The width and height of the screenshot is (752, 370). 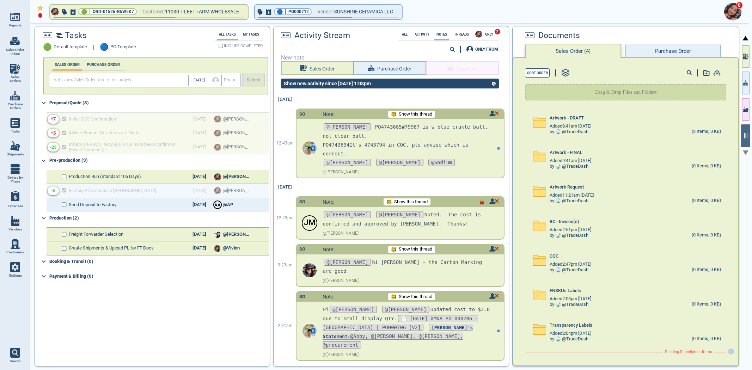 I want to click on span: @Vivien, so click(x=231, y=248).